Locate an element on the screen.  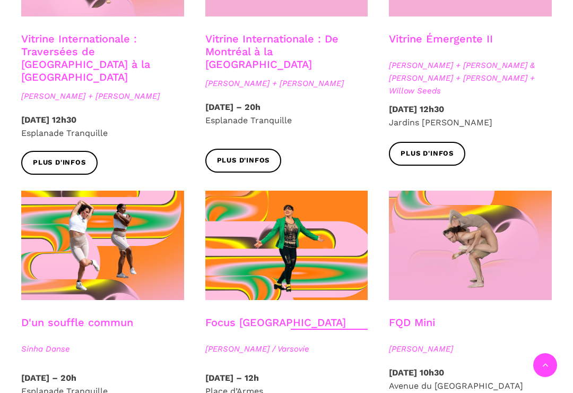
a: D'un souffle commun is located at coordinates (77, 322).